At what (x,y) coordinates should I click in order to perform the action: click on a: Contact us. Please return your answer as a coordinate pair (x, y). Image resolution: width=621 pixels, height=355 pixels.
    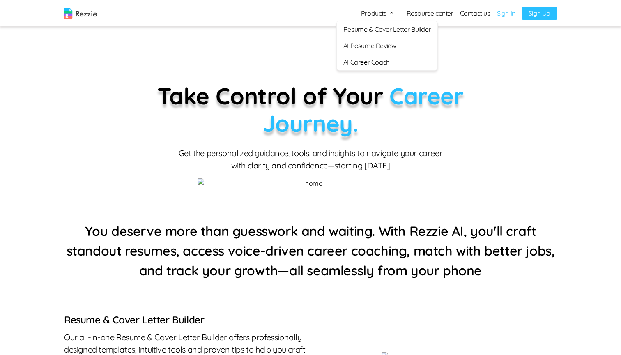
    Looking at the image, I should click on (475, 13).